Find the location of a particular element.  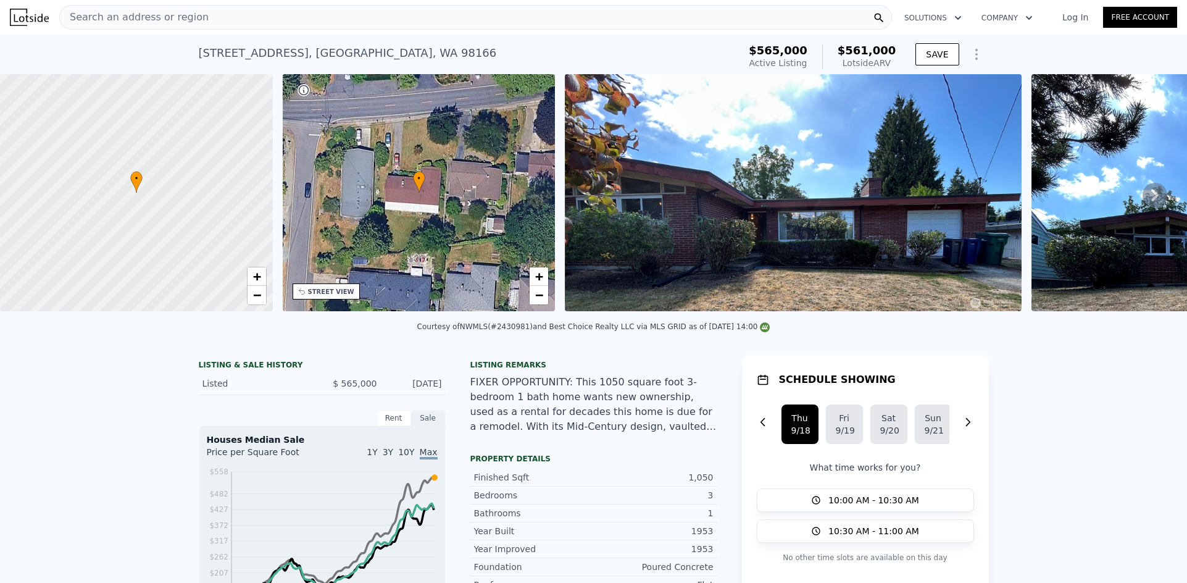

div: Price per Square Foot is located at coordinates (264, 456).